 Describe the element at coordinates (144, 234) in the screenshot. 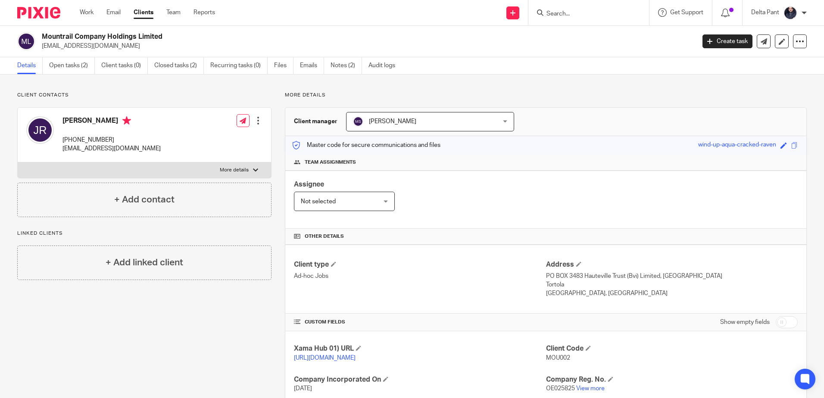

I see `p: Linked clients` at that location.